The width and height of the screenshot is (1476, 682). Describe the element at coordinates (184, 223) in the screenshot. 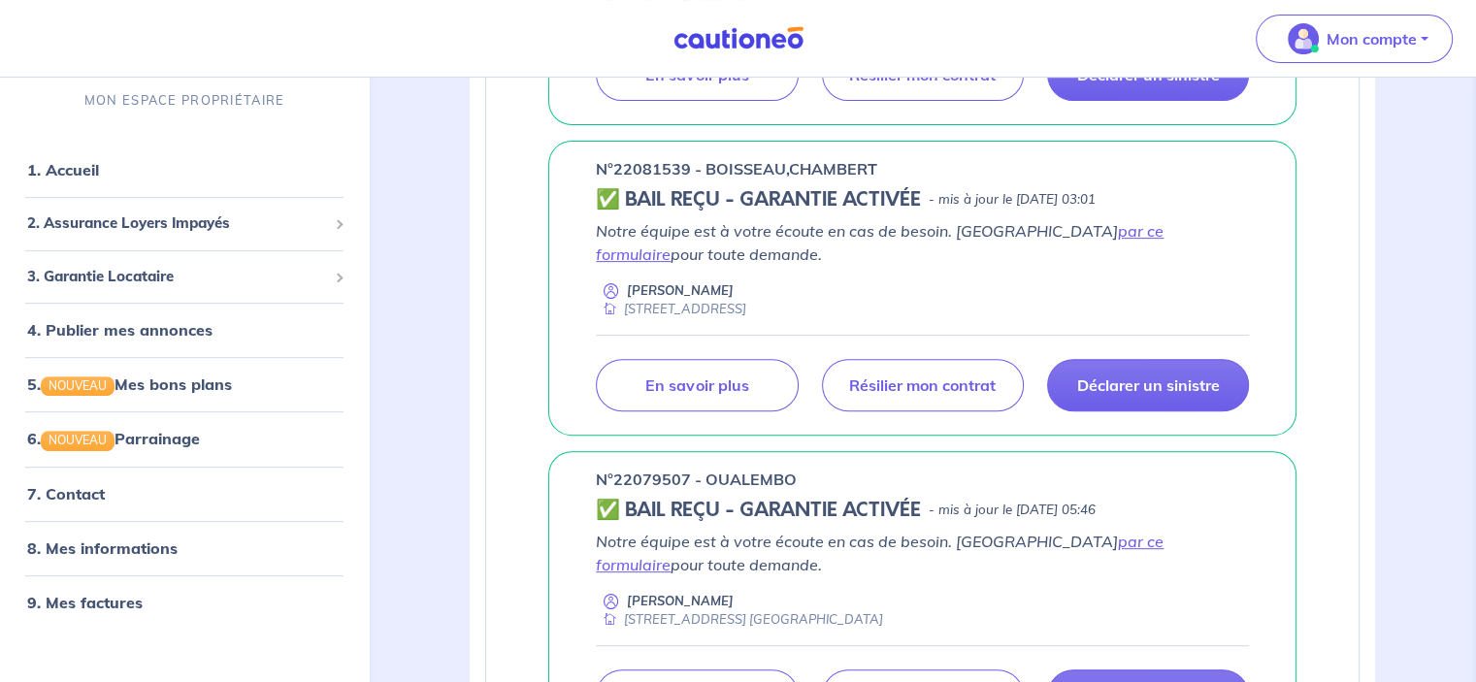

I see `div: 2. Assurance Loyers Impayés` at that location.